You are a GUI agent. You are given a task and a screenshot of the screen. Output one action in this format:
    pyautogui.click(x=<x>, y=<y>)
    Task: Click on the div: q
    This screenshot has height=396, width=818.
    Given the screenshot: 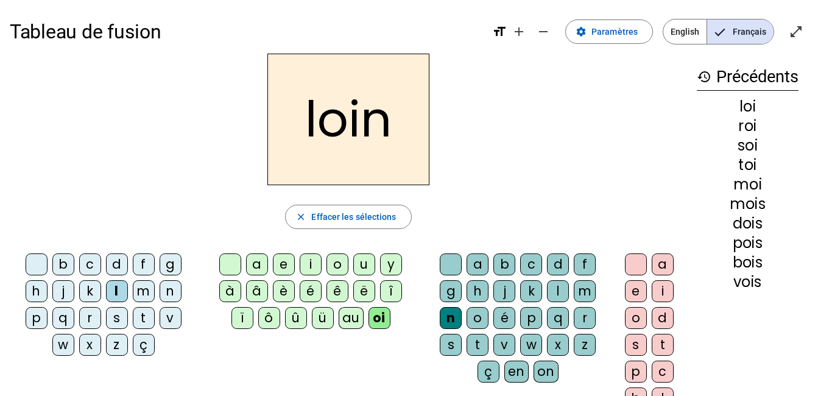 What is the action you would take?
    pyautogui.click(x=558, y=318)
    